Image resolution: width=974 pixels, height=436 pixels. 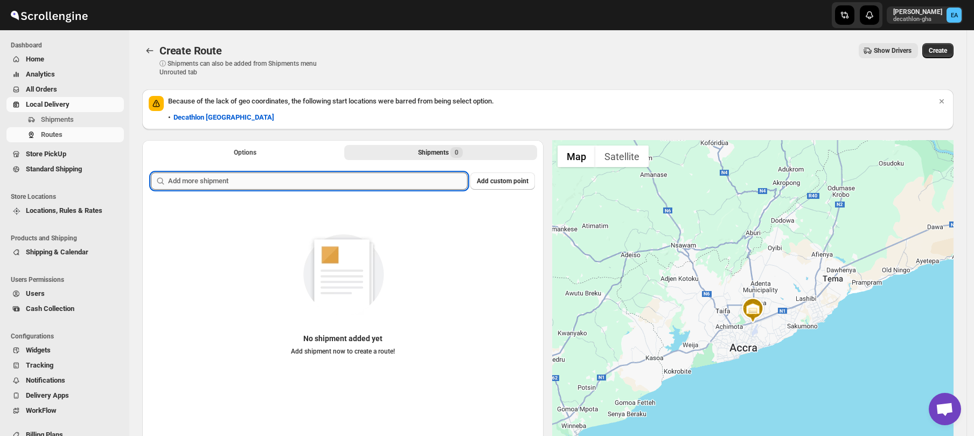 I want to click on button: All Route Options, so click(x=245, y=152).